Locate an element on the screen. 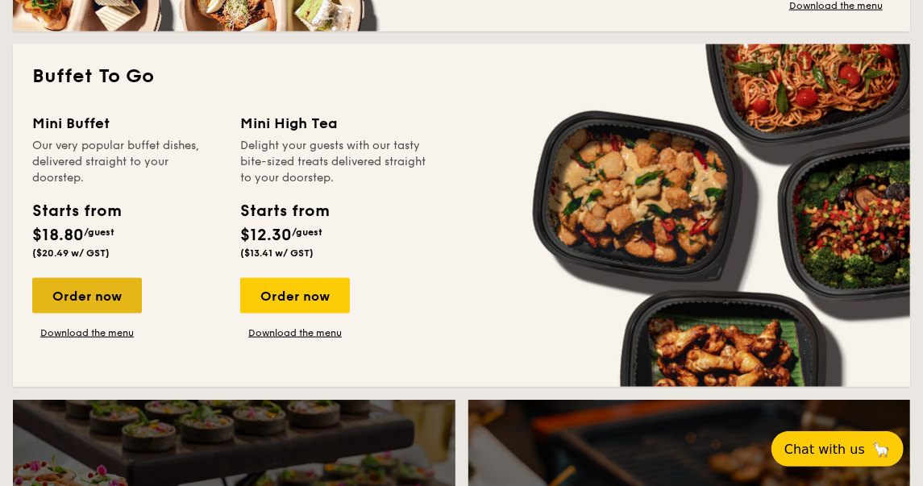 This screenshot has width=923, height=486. span: $12.30 is located at coordinates (266, 235).